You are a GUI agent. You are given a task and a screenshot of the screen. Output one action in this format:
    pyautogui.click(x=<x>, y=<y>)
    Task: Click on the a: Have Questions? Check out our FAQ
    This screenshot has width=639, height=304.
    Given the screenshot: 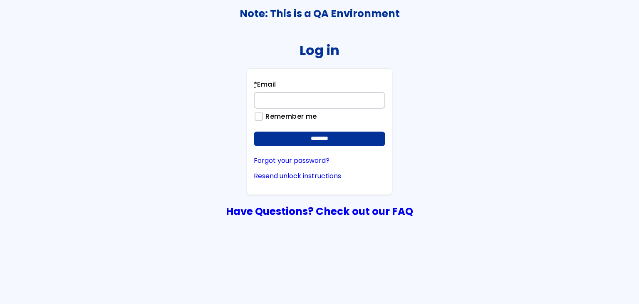 What is the action you would take?
    pyautogui.click(x=320, y=211)
    